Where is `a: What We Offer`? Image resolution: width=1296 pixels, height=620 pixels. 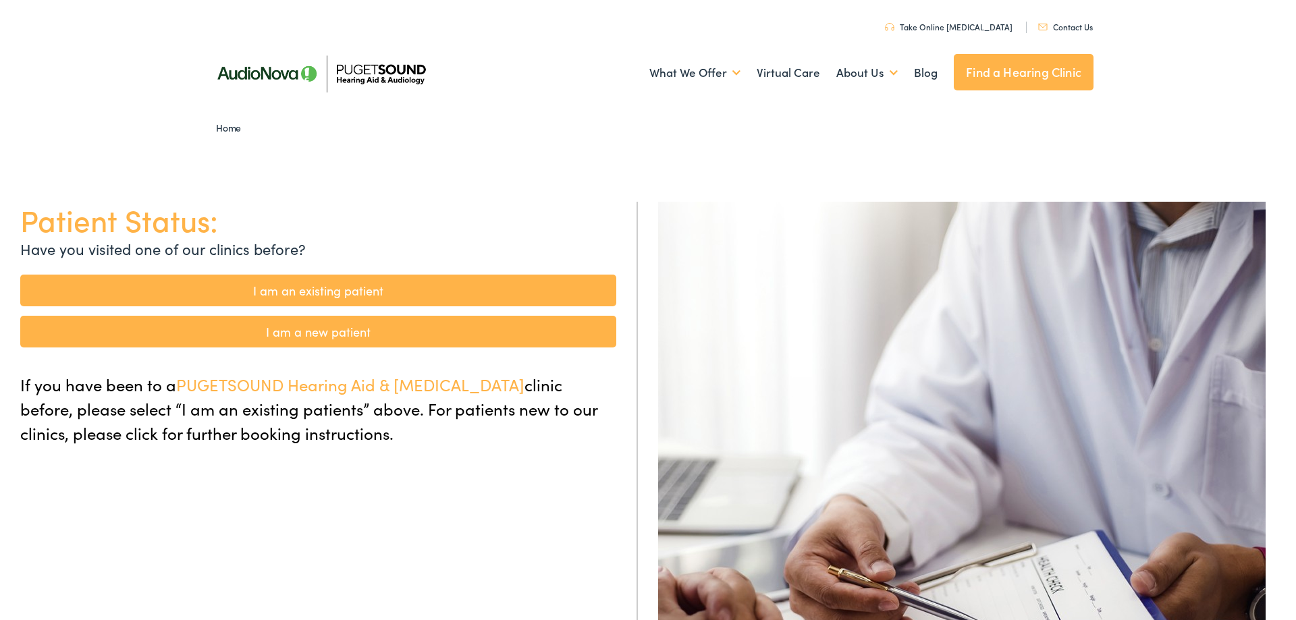
a: What We Offer is located at coordinates (694, 73).